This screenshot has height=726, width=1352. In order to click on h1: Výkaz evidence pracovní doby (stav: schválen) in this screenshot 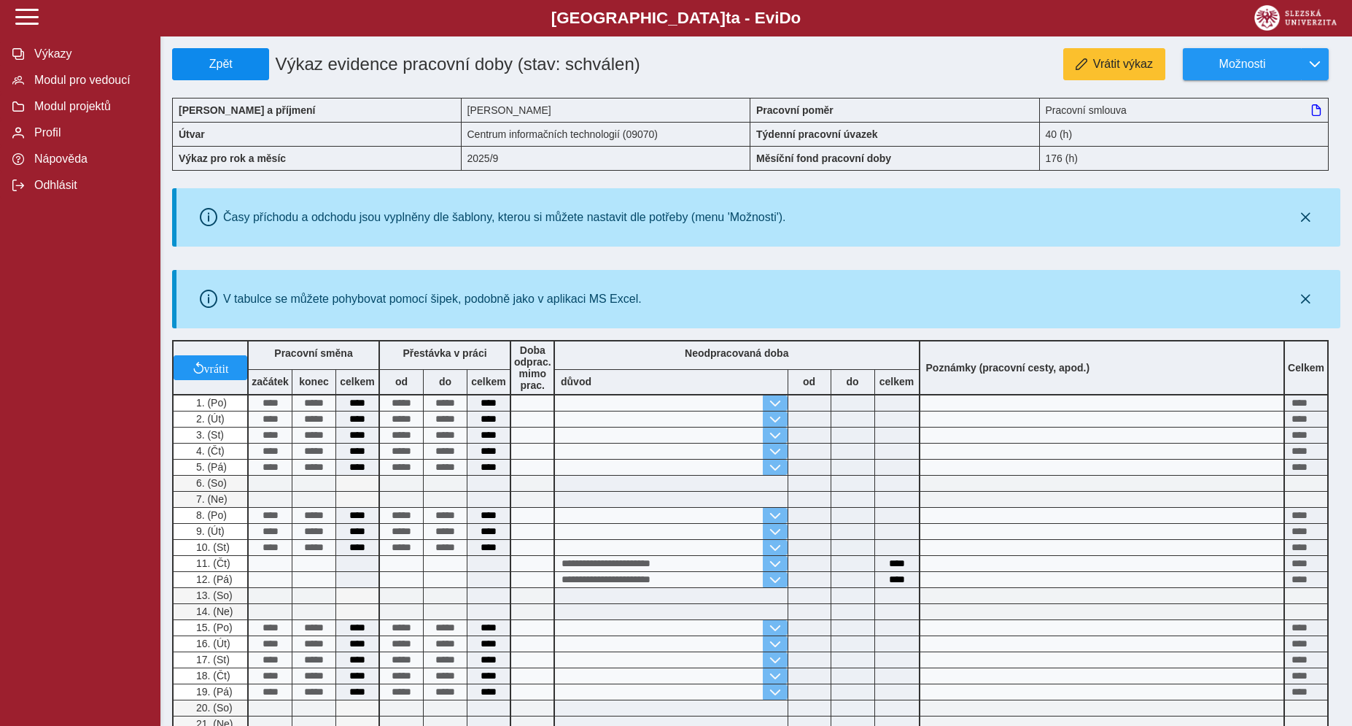, I will do `click(464, 64)`.